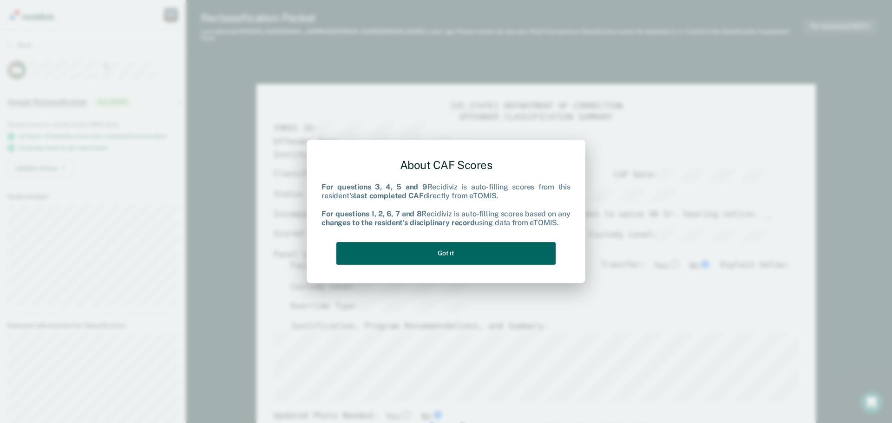  Describe the element at coordinates (398, 222) in the screenshot. I see `b: changes to the resident's disciplinary record` at that location.